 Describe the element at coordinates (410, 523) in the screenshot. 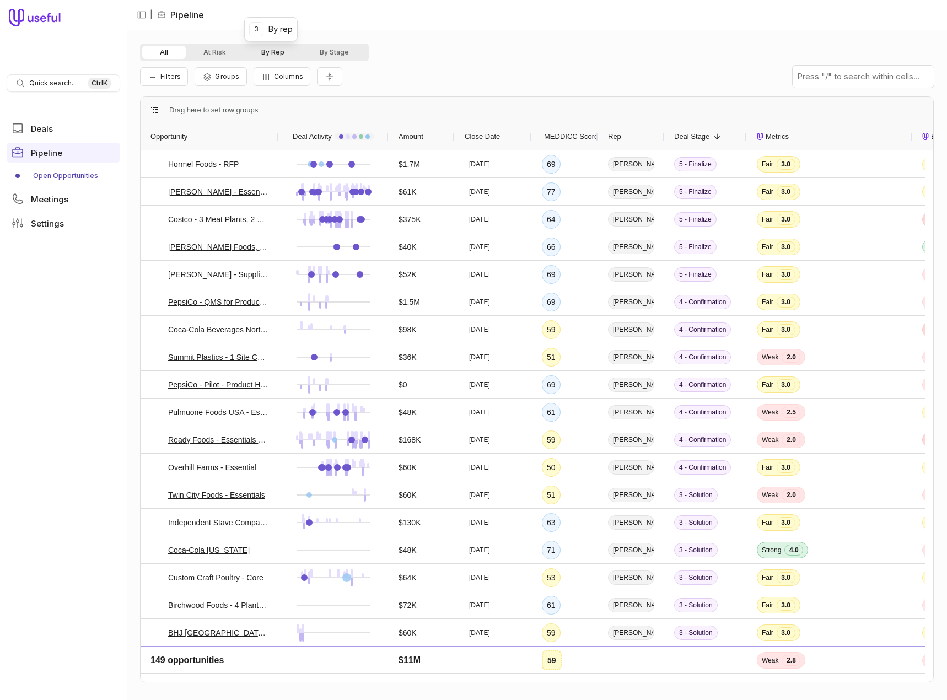

I see `span: $130K` at that location.